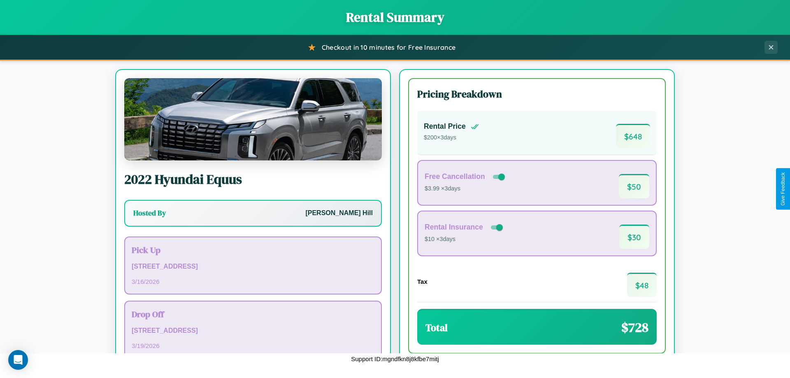 The width and height of the screenshot is (790, 378). What do you see at coordinates (634, 186) in the screenshot?
I see `span: $ 50` at bounding box center [634, 186].